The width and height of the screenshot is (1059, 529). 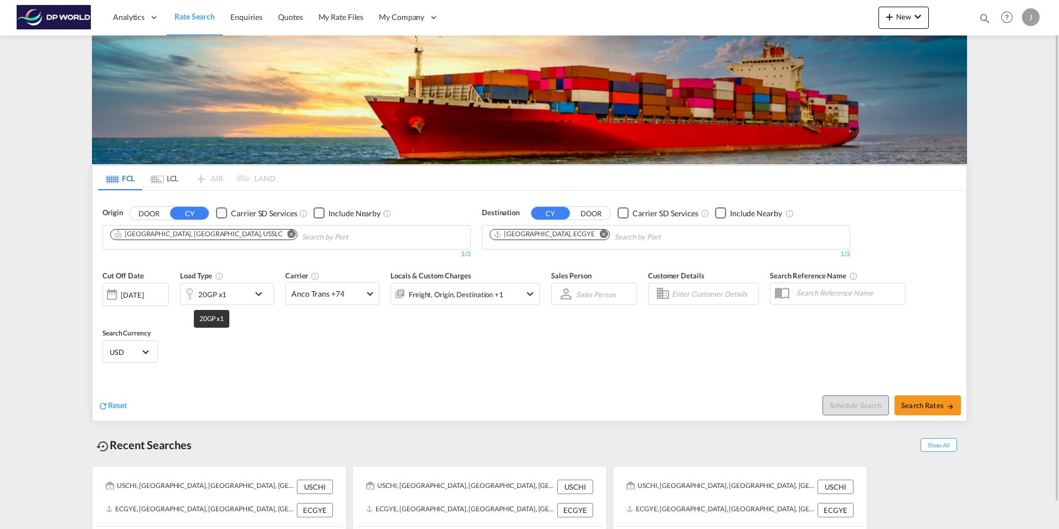 I want to click on span: Search Rates, so click(x=928, y=405).